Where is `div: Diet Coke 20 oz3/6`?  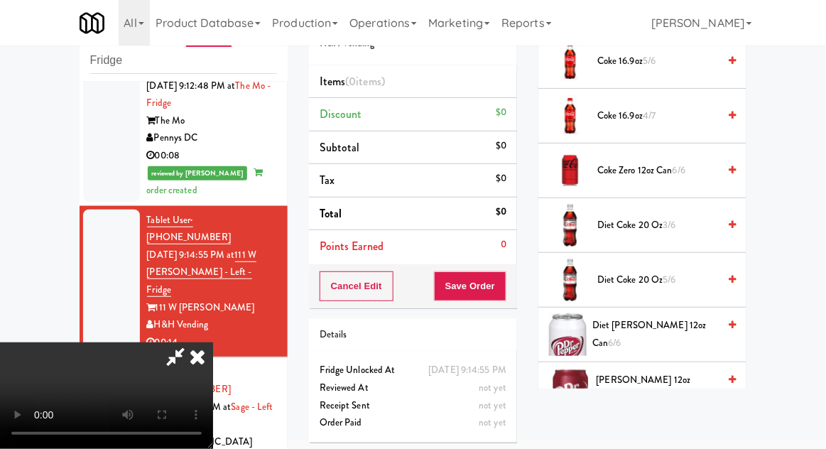 div: Diet Coke 20 oz3/6 is located at coordinates (663, 225).